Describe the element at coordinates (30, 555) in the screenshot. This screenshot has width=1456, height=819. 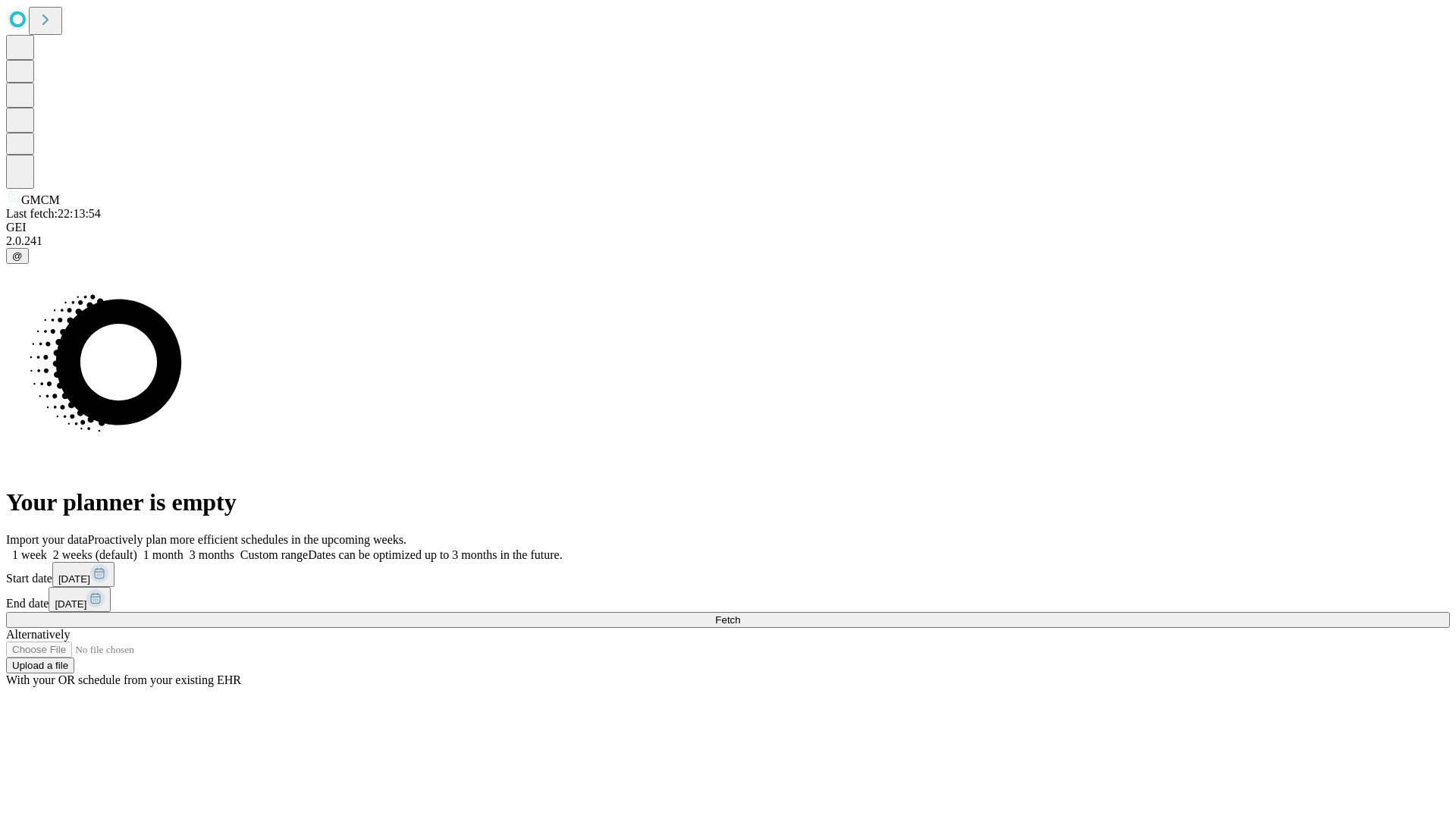
I see `span: 1 week` at that location.